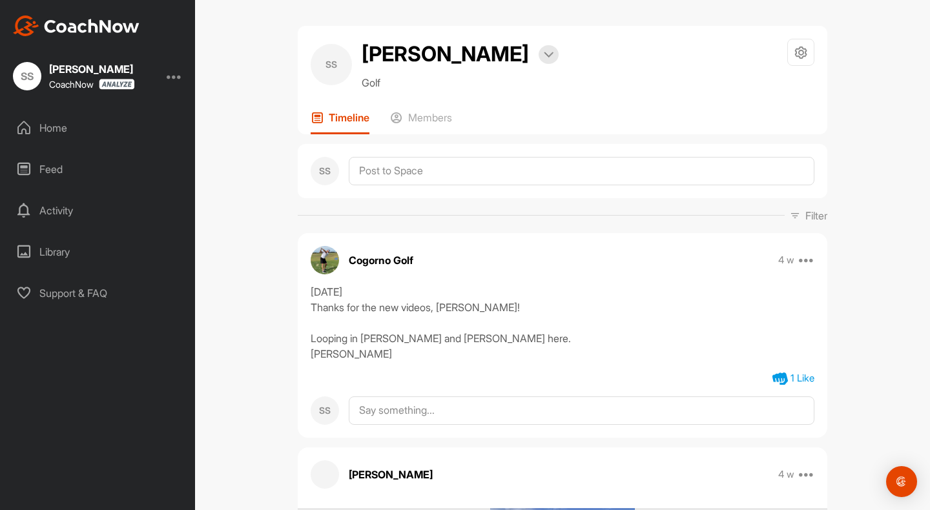 This screenshot has width=930, height=510. Describe the element at coordinates (325, 260) in the screenshot. I see `img: avatar` at that location.